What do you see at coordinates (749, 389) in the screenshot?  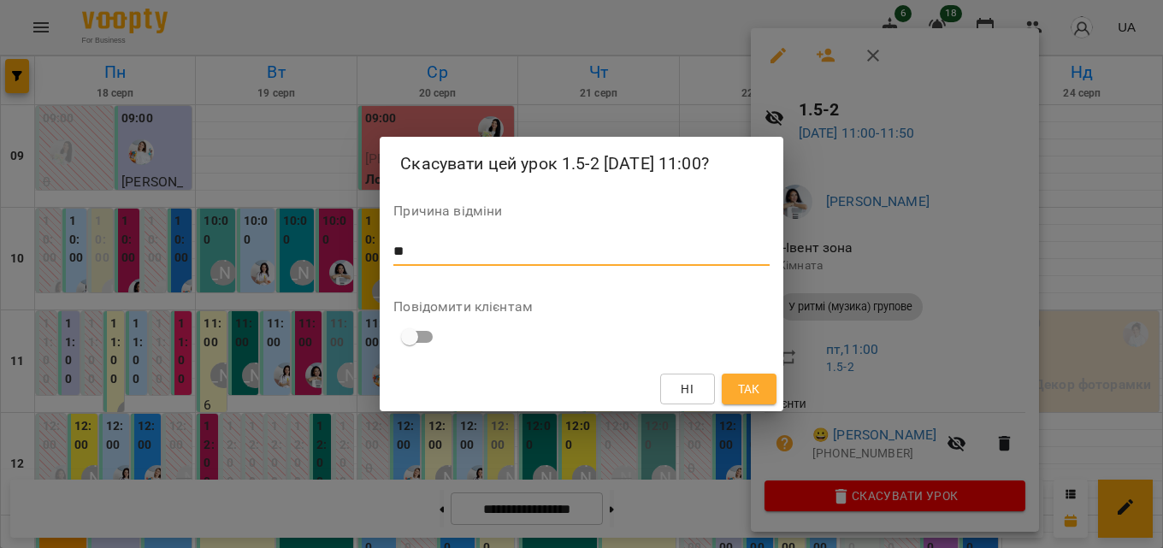 I see `button: Так` at bounding box center [749, 389].